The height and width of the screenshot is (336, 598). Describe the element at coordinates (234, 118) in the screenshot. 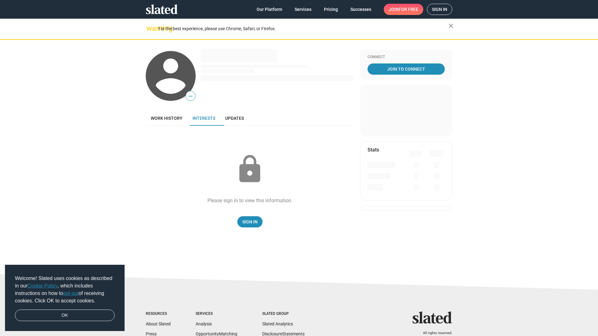

I see `span: Updates` at that location.